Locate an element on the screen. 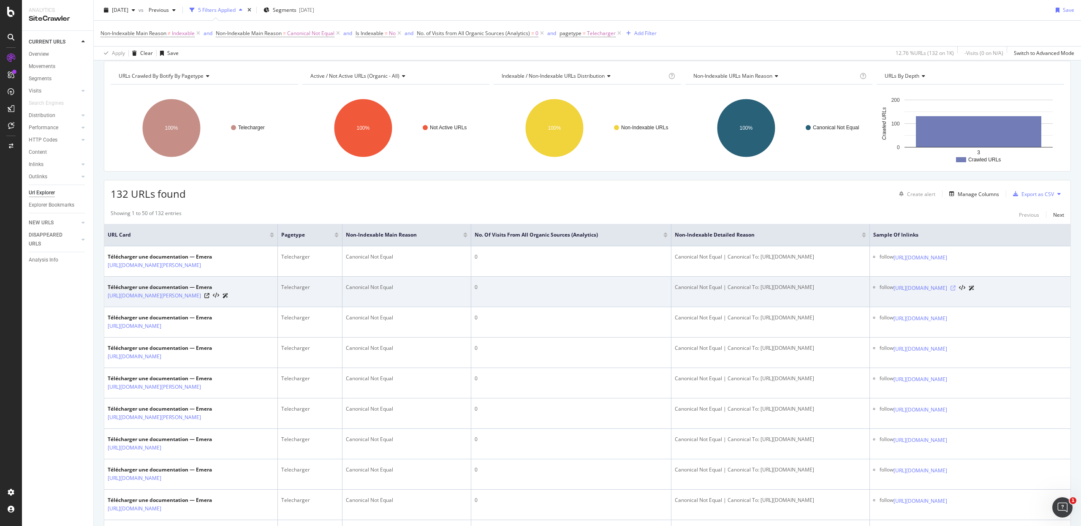 This screenshot has height=526, width=1081. span: vs is located at coordinates (142, 10).